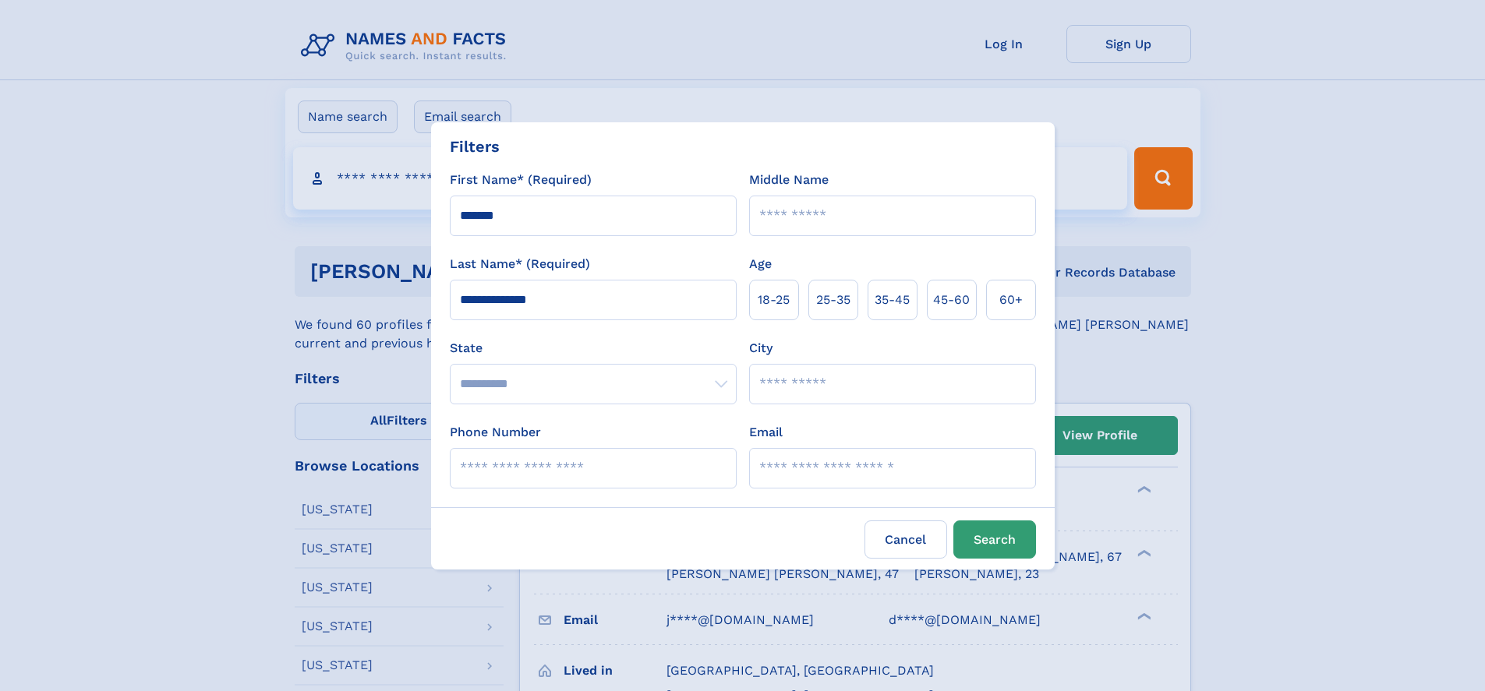  What do you see at coordinates (495, 433) in the screenshot?
I see `label: Phone Number` at bounding box center [495, 433].